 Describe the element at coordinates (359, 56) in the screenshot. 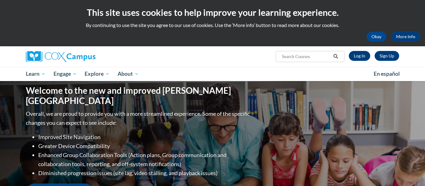

I see `a: Log In` at that location.